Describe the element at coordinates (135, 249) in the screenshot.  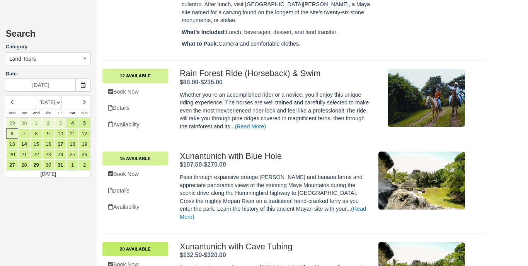
I see `a: 20 Available` at that location.